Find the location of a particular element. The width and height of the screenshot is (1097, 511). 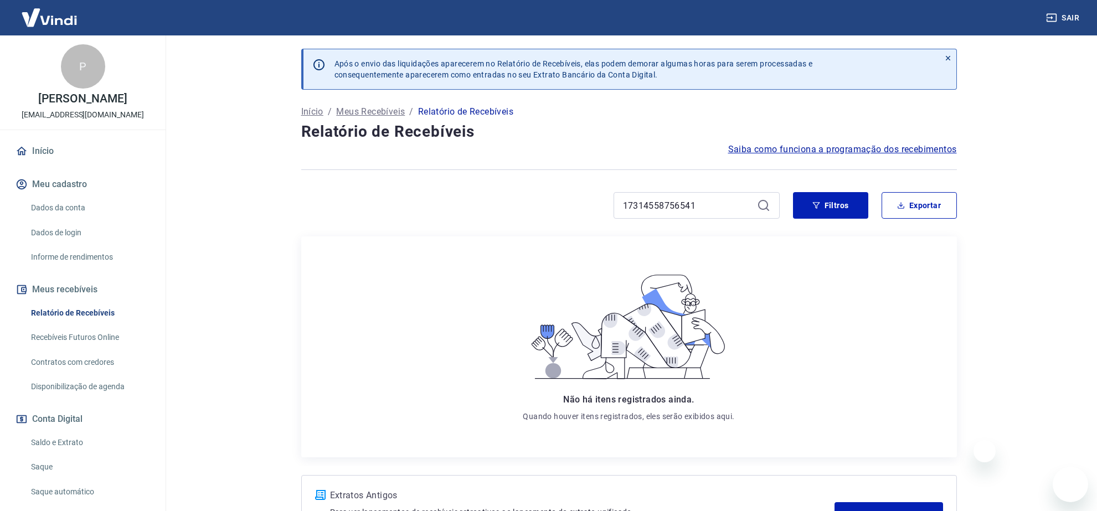

span: Não há itens registrados ainda. is located at coordinates (629, 399).